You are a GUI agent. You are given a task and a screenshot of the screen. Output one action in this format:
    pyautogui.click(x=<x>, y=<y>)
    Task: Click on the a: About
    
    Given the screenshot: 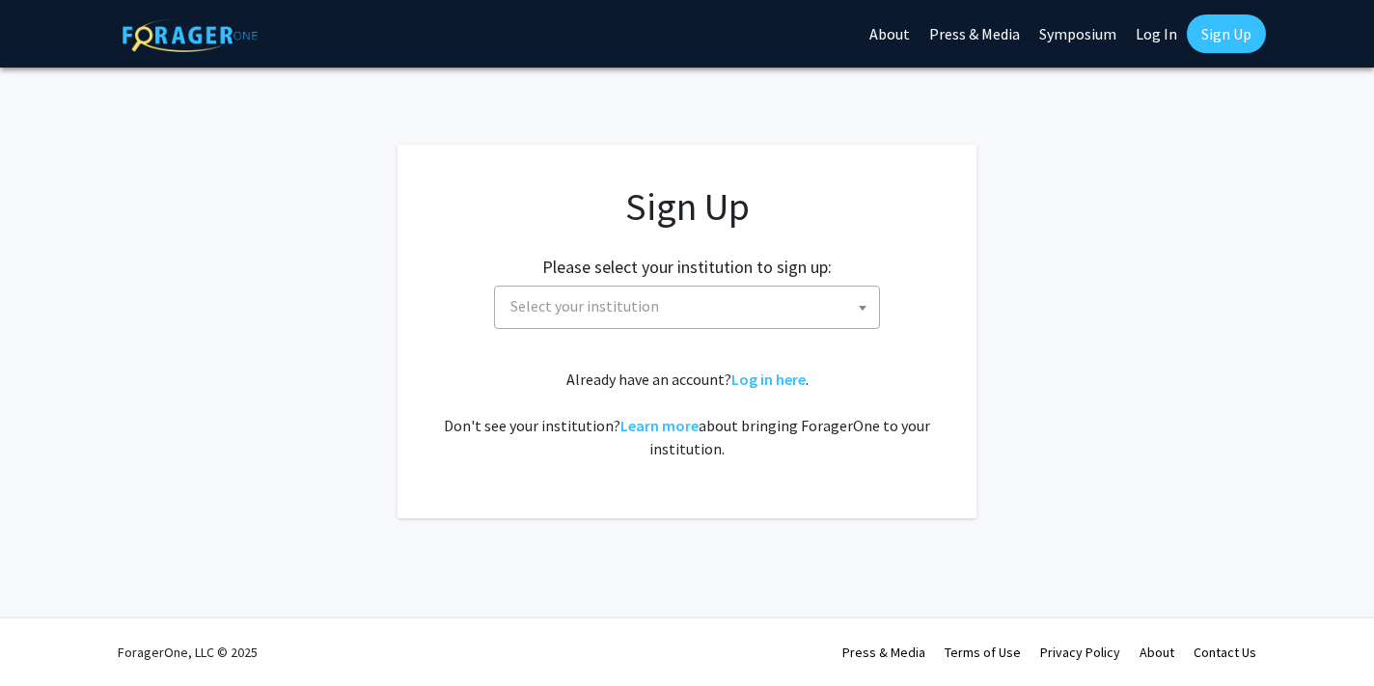 What is the action you would take?
    pyautogui.click(x=1157, y=652)
    